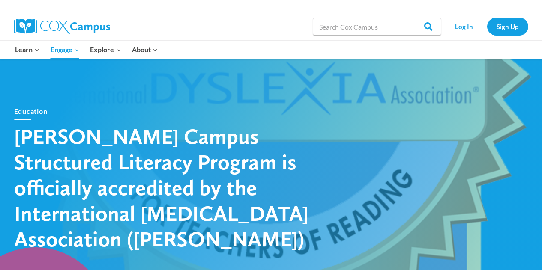 This screenshot has width=542, height=270. What do you see at coordinates (464, 26) in the screenshot?
I see `a: Log In` at bounding box center [464, 26].